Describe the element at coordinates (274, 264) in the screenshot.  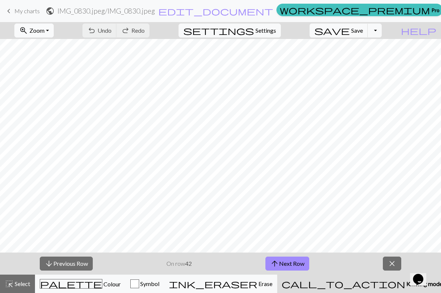
I see `span: arrow_upward` at that location.